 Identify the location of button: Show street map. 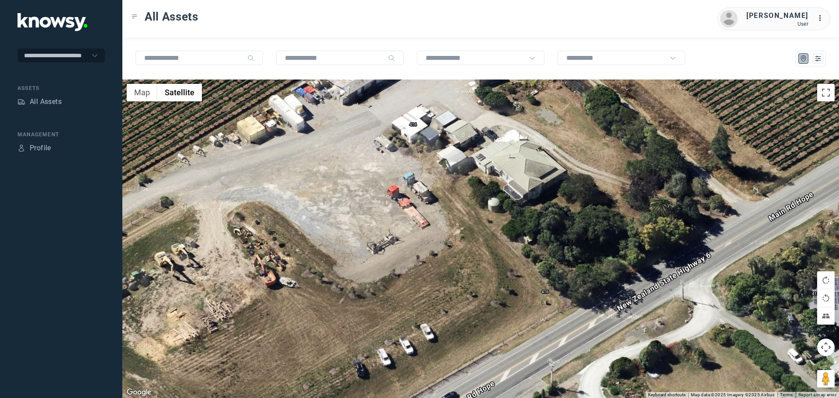
(142, 93).